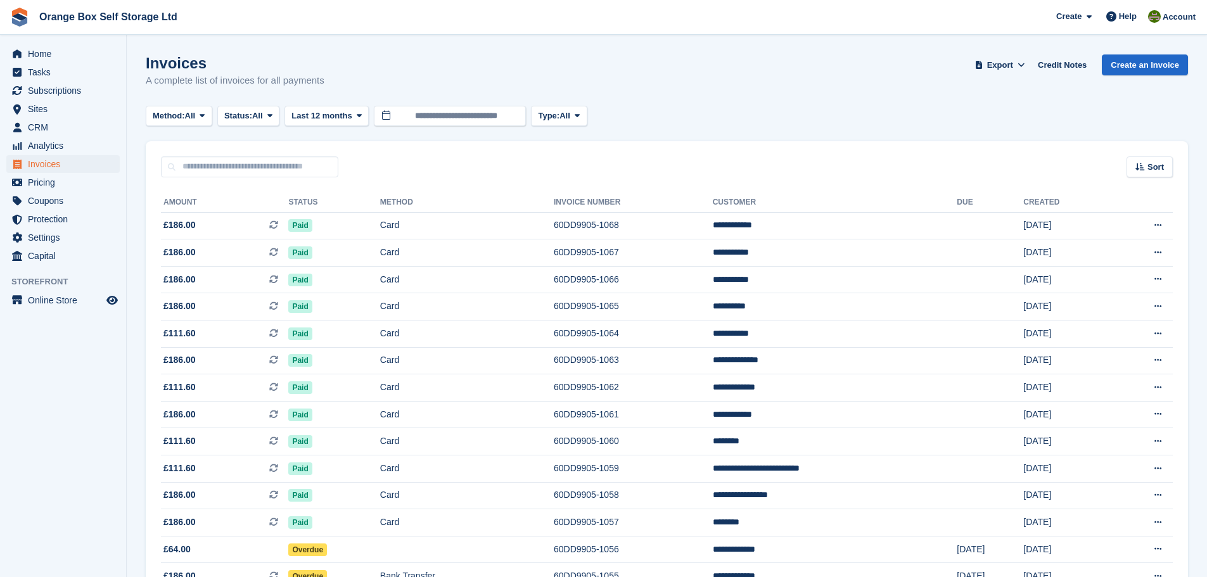 The height and width of the screenshot is (577, 1207). I want to click on span: Analytics, so click(66, 146).